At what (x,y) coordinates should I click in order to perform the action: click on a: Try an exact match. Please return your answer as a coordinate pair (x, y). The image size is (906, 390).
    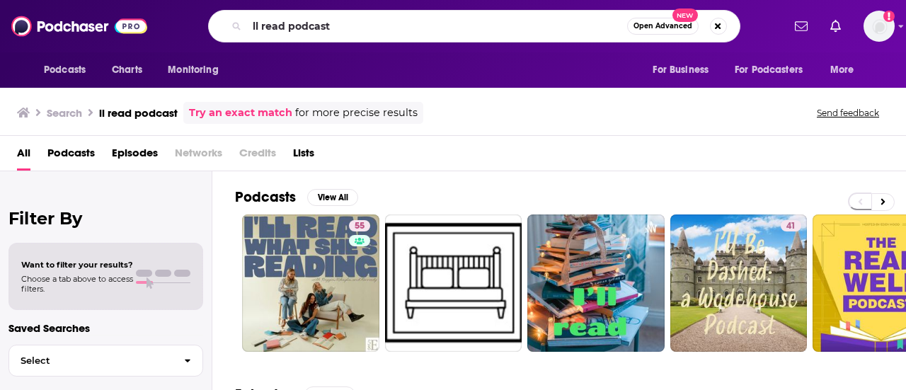
    Looking at the image, I should click on (241, 113).